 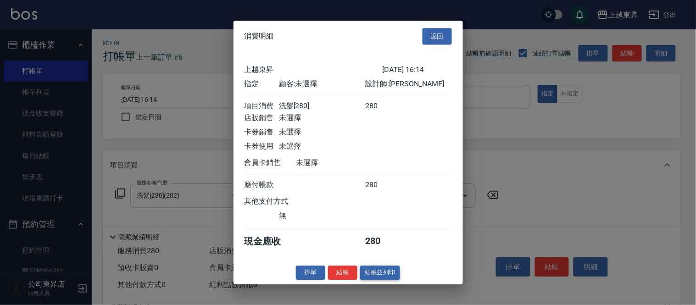 I want to click on div: 現金應收, so click(x=270, y=241).